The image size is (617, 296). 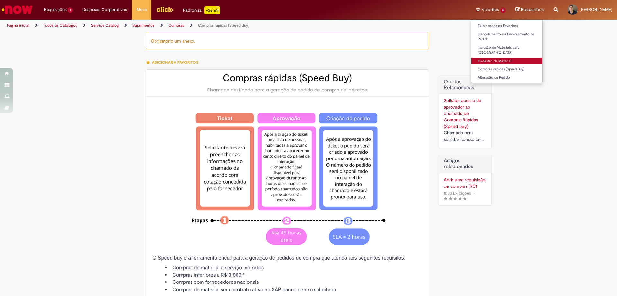 What do you see at coordinates (503, 10) in the screenshot?
I see `span: 5` at bounding box center [503, 10].